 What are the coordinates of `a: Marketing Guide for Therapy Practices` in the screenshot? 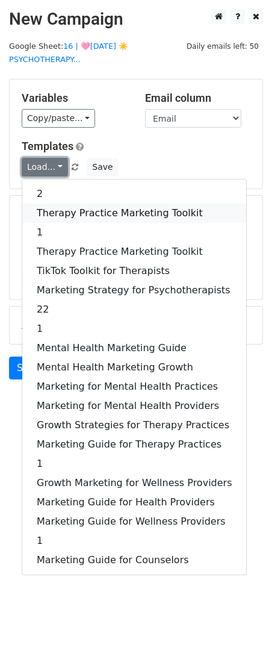 It's located at (134, 444).